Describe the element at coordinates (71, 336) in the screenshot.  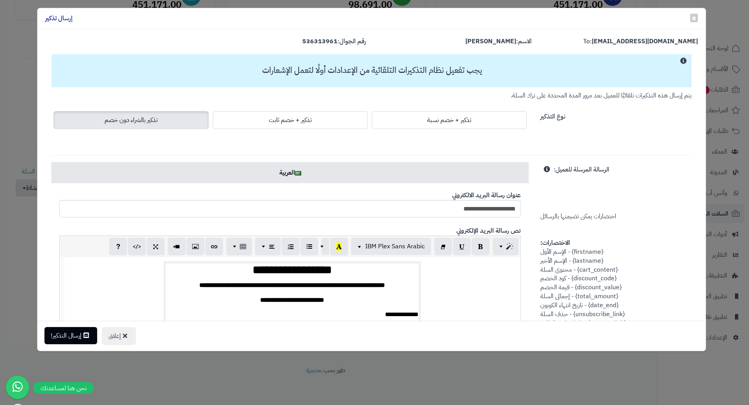
I see `button: إرسال التذكير!` at that location.